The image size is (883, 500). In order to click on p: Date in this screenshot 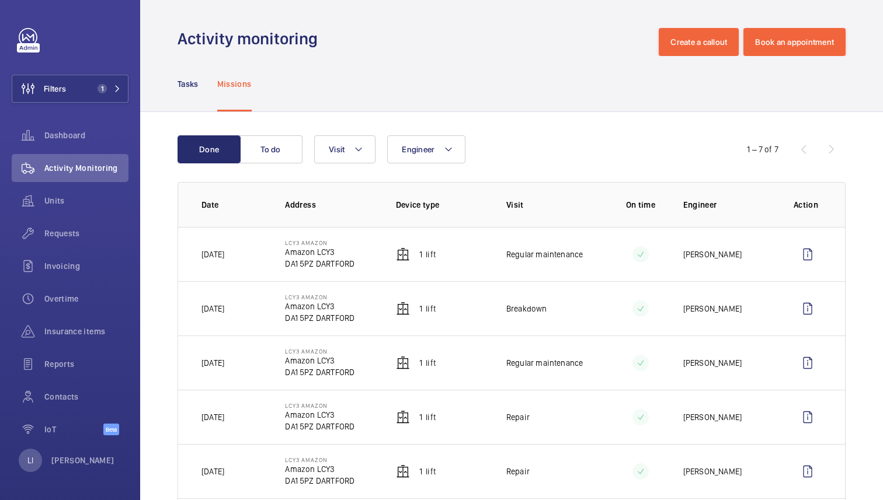, I will do `click(234, 205)`.